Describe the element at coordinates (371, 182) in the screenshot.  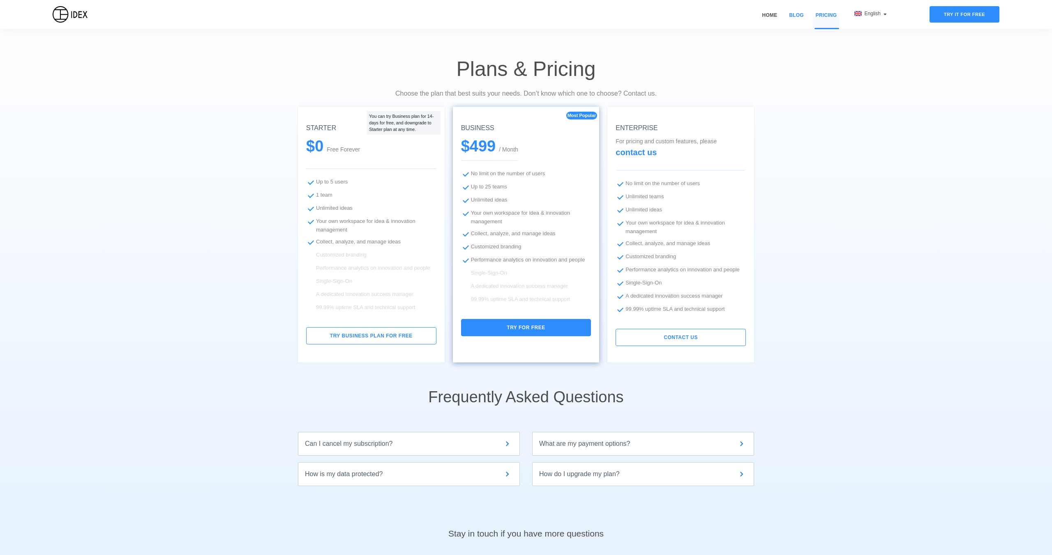
I see `li: Up to 5 users` at that location.